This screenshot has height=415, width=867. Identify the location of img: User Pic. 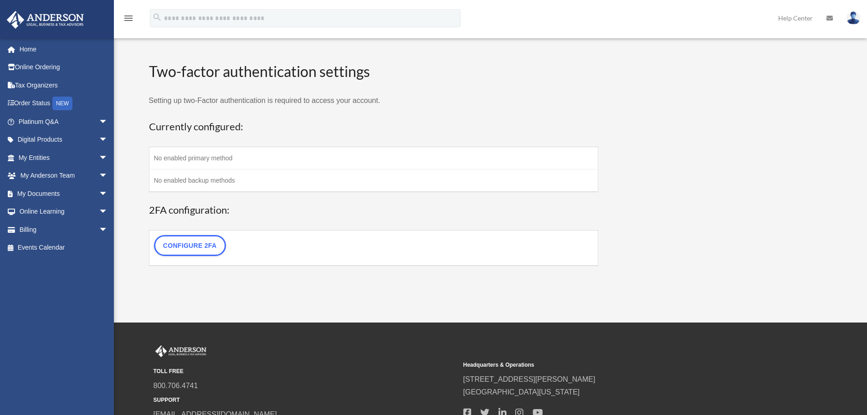
(853, 18).